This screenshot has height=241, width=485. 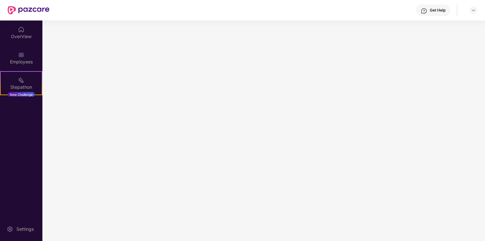 I want to click on img: svg+xml;base64,PHN2ZyBpZD0iSG9tZSIgeG1sbnM9Imh0dHA6Ly93d3cudzMub3JnLzIwMDAvc3ZnIiB3aWR0aD0iMjAiIG..., so click(x=21, y=30).